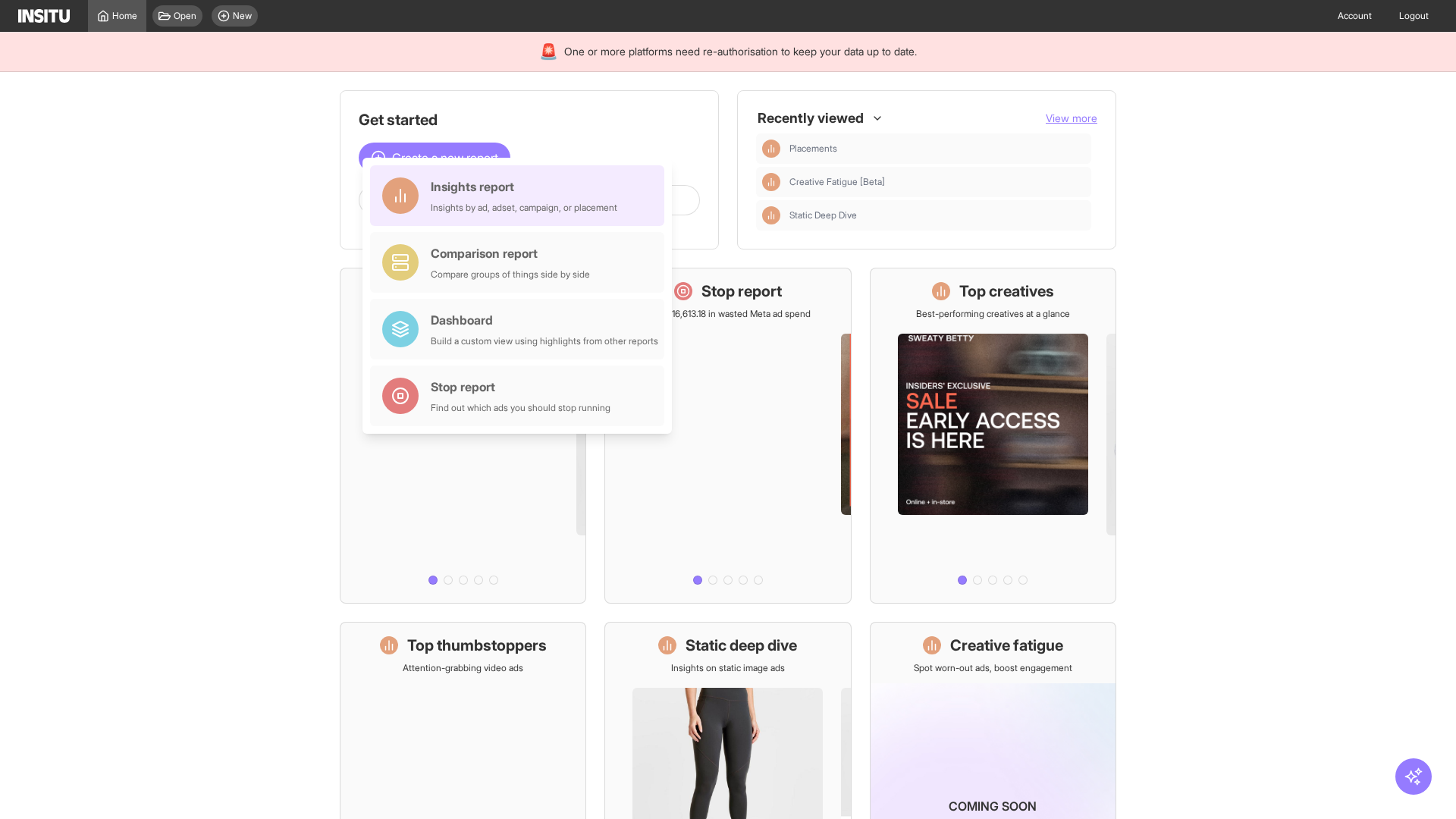 The width and height of the screenshot is (1456, 819). Describe the element at coordinates (1006, 291) in the screenshot. I see `h1: Top creatives` at that location.